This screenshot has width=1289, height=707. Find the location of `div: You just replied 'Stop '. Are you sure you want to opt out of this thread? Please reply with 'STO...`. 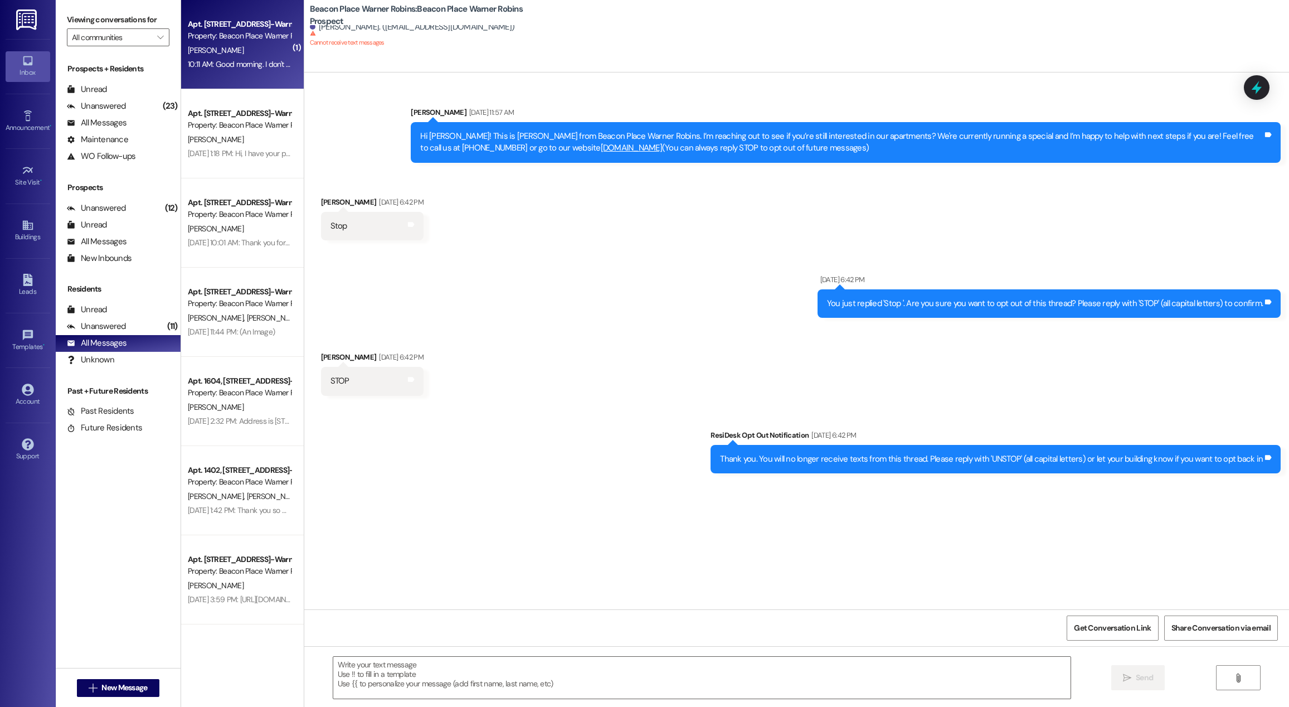

div: You just replied 'Stop '. Are you sure you want to opt out of this thread? Please reply with 'STO... is located at coordinates (1045, 303).